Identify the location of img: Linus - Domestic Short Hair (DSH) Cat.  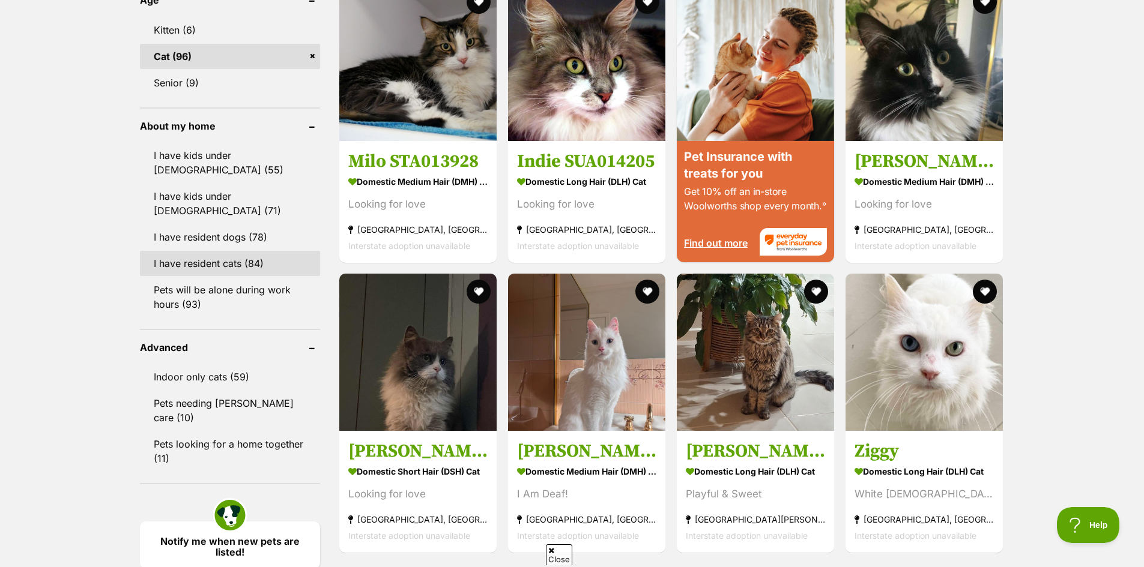
(418, 352).